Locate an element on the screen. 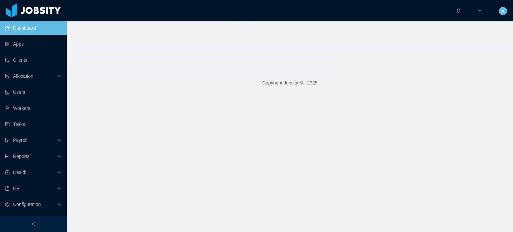  a: icon: profileTasks is located at coordinates (33, 124).